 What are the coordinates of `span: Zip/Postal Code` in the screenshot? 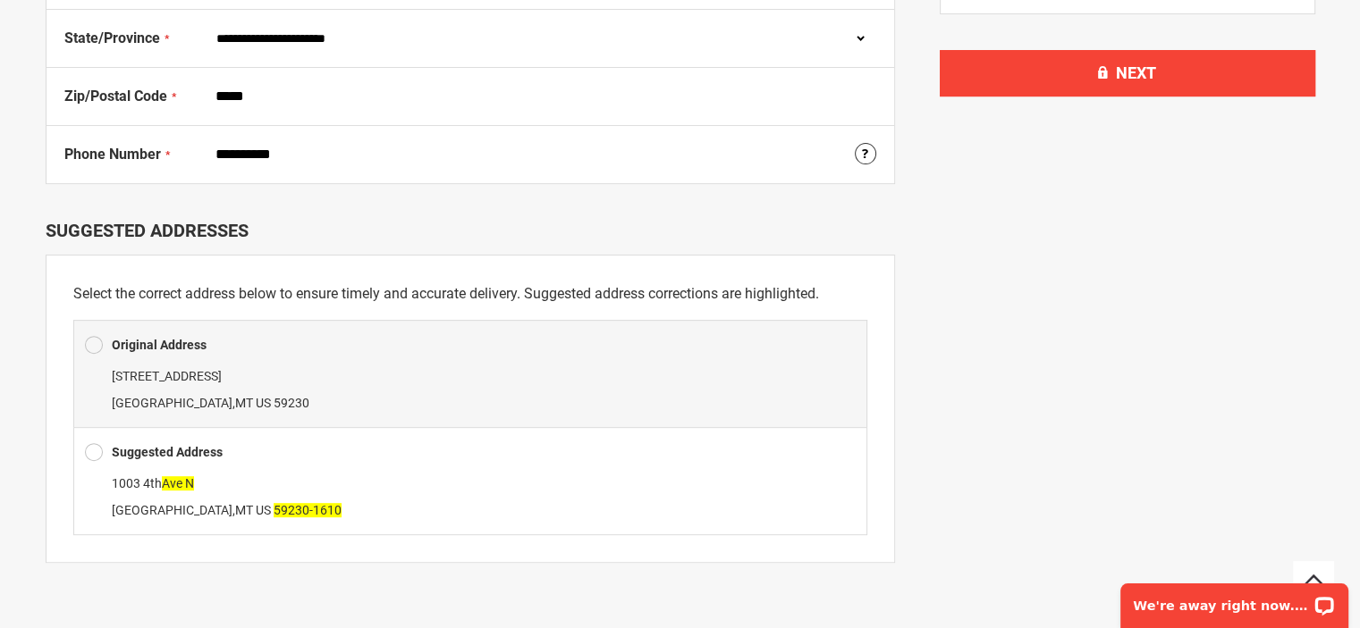 It's located at (115, 96).